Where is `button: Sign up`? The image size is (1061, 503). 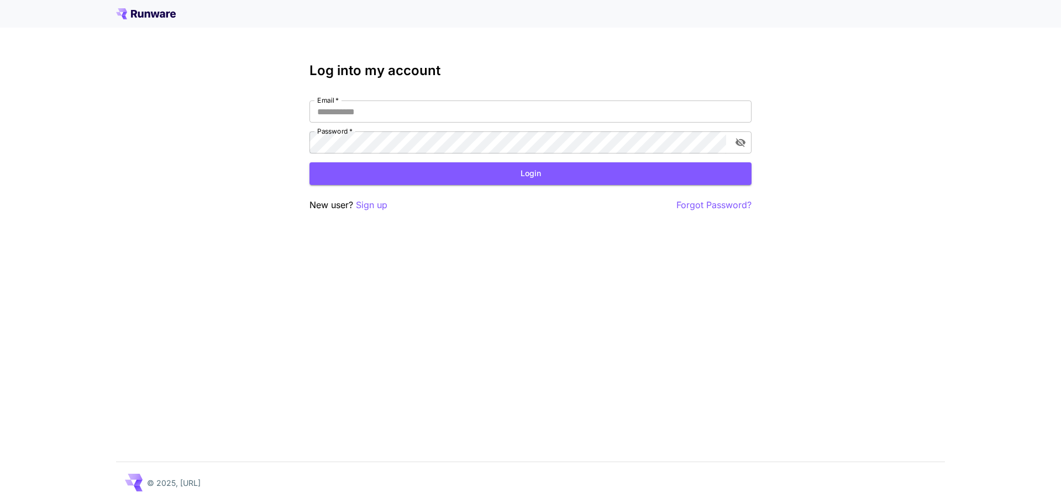 button: Sign up is located at coordinates (371, 205).